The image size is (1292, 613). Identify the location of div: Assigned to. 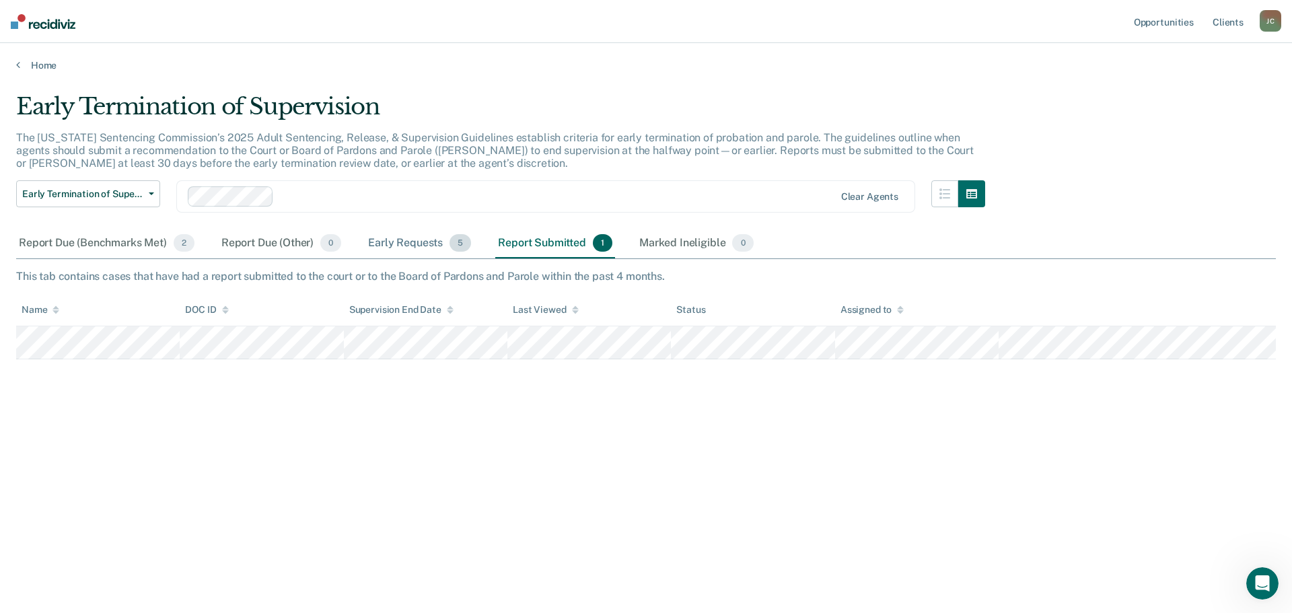
(872, 310).